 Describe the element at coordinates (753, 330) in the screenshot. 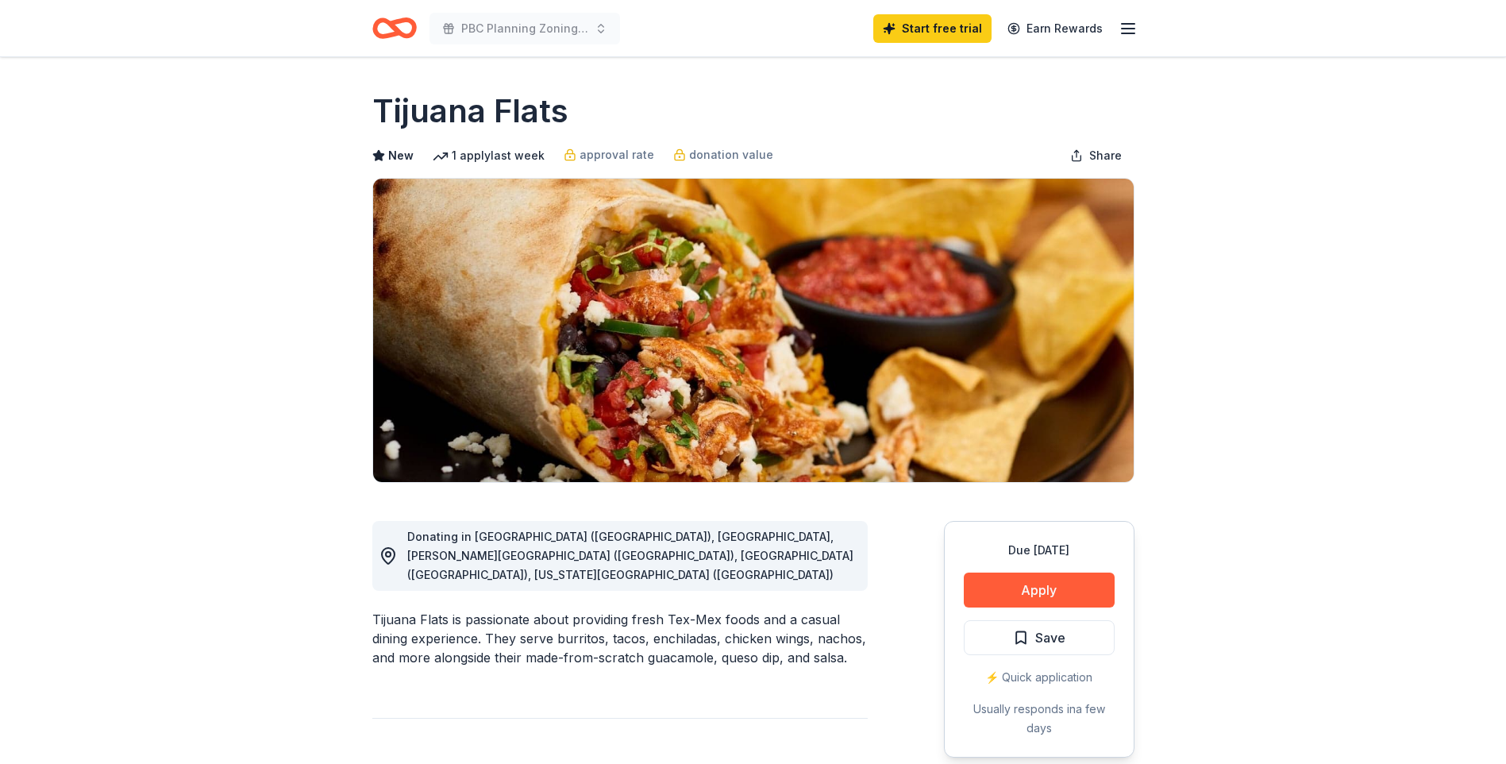

I see `img: Image for Tijuana Flats` at that location.